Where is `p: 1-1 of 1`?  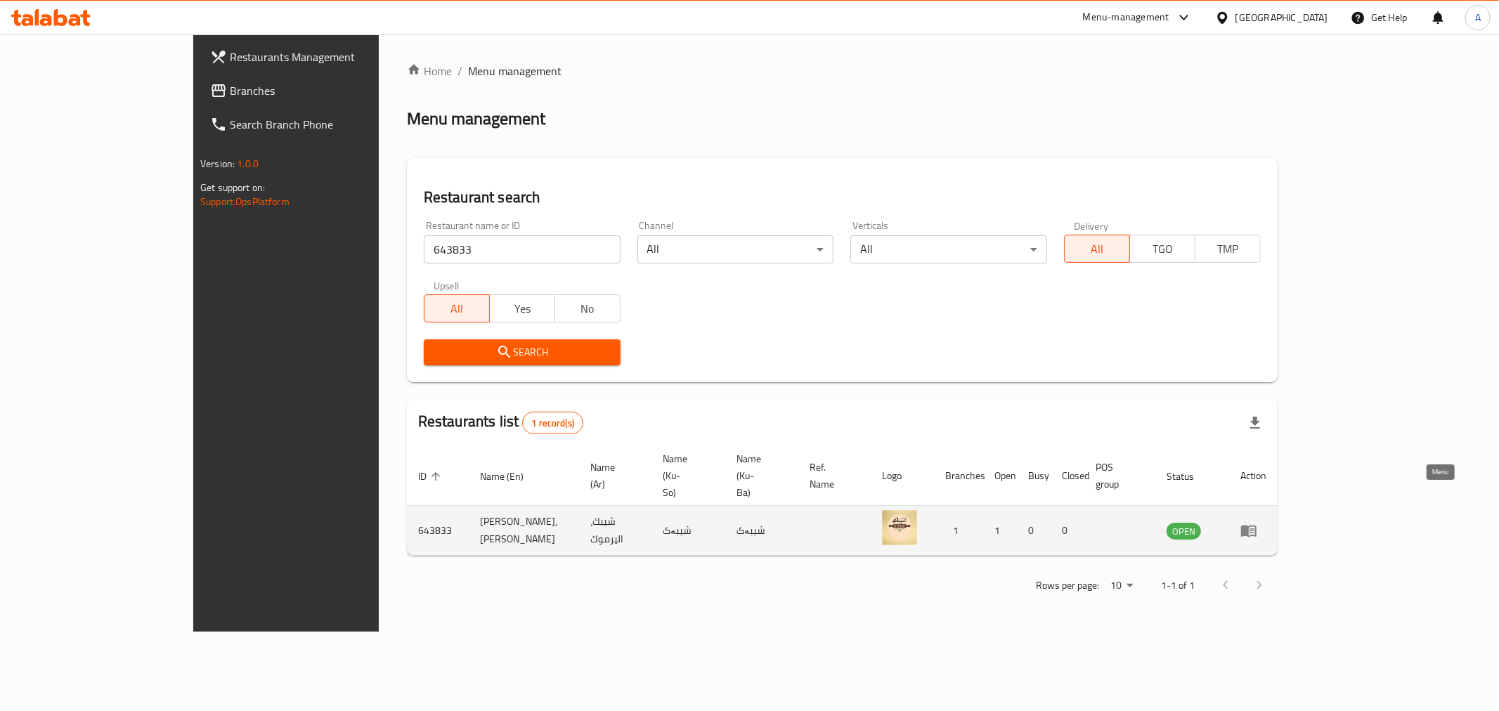 p: 1-1 of 1 is located at coordinates (1177, 585).